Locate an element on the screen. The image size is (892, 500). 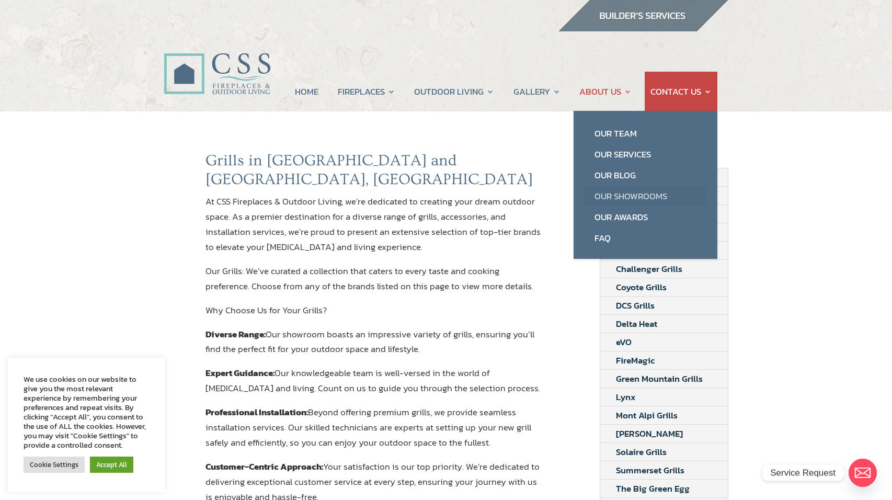
a: Email is located at coordinates (862, 473).